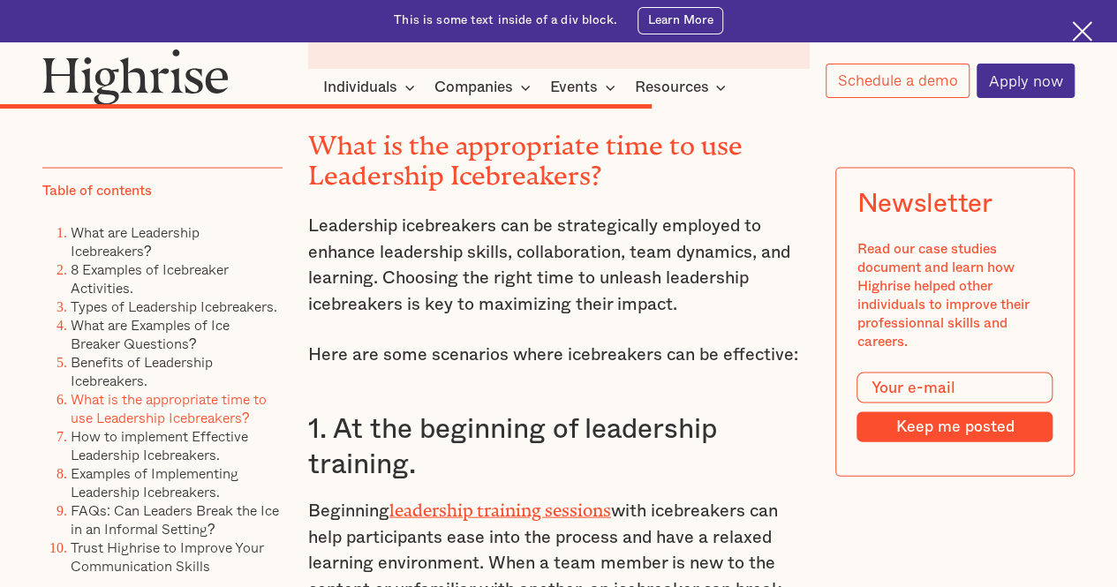  I want to click on input: Keep me posted, so click(954, 426).